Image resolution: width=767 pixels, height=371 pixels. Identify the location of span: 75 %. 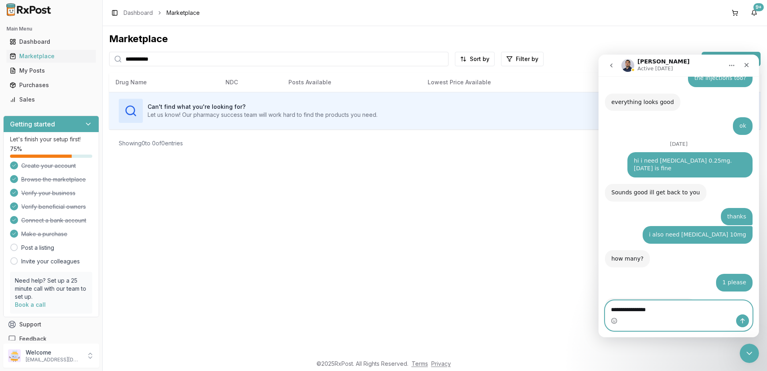
(16, 149).